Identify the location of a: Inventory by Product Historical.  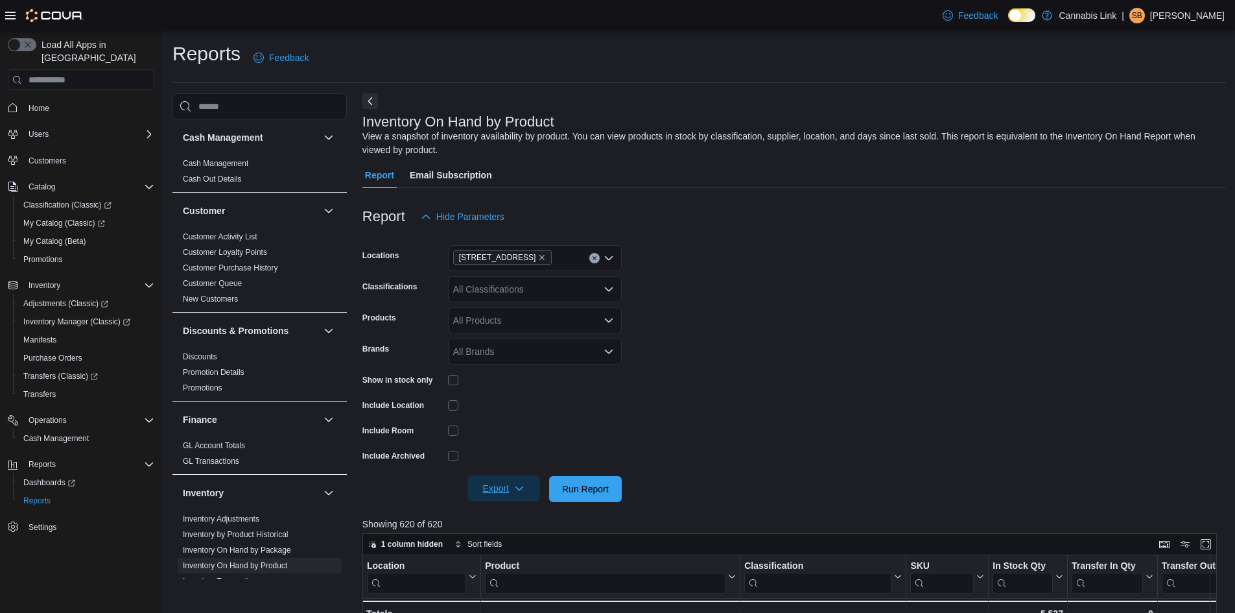
(235, 534).